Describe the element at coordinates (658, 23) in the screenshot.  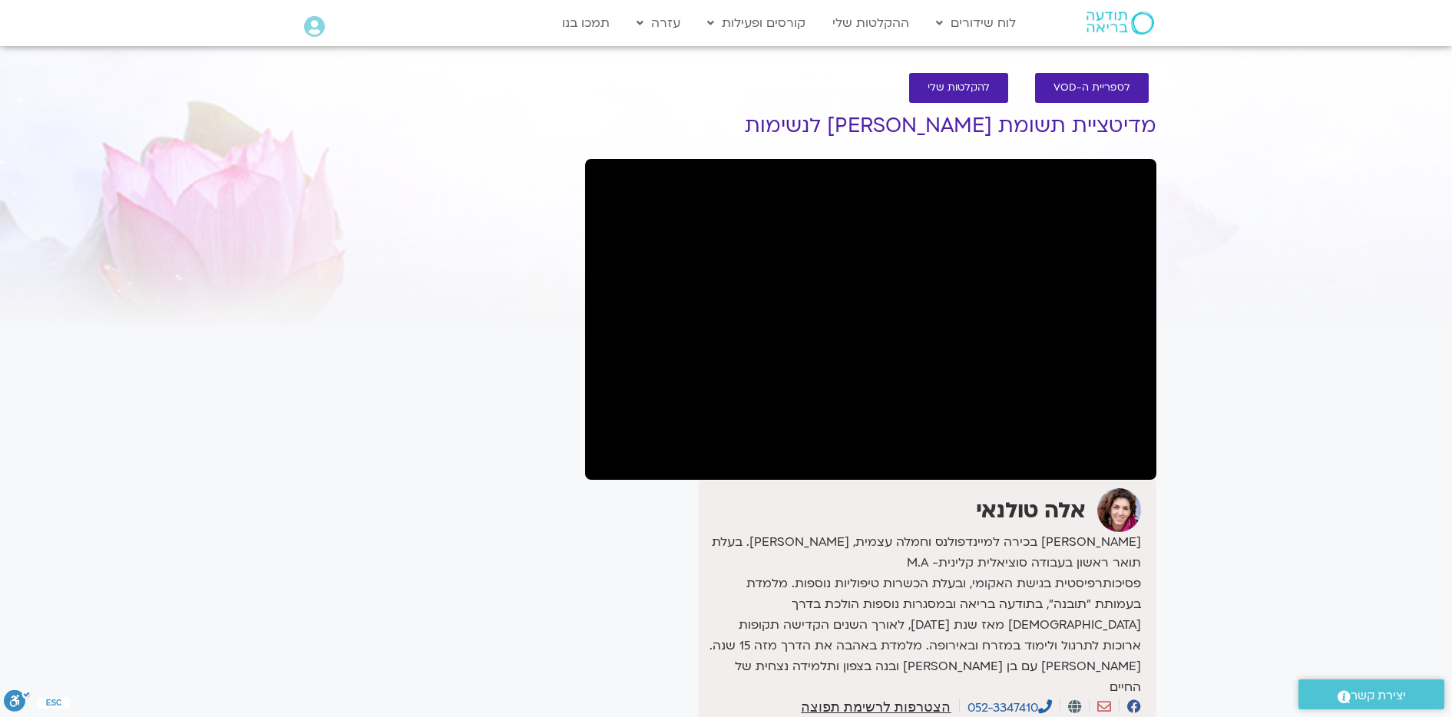
I see `a: עזרה` at that location.